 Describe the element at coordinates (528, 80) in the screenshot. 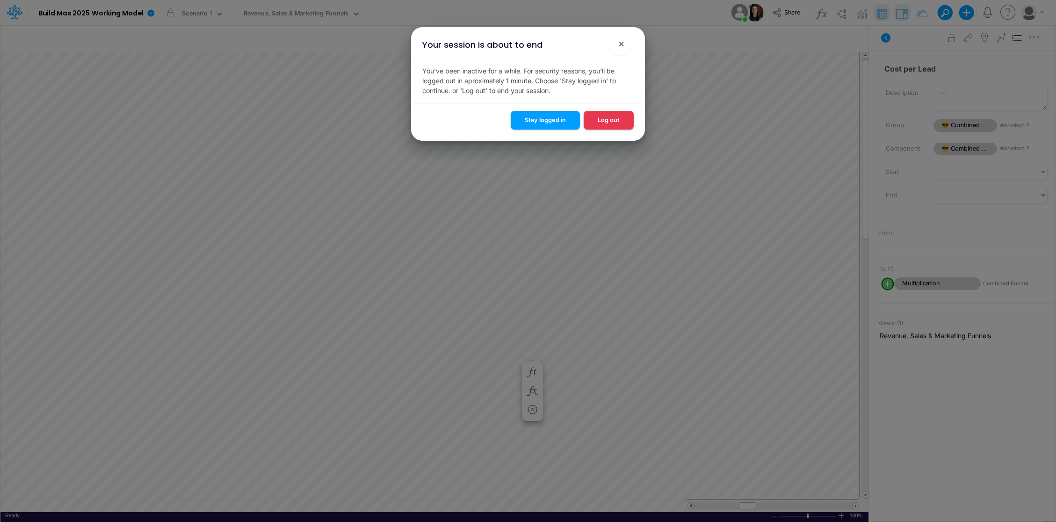

I see `div: You've been inactive for a while. For security reasons, you'll be logged out in aproximately 1 mi...` at that location.